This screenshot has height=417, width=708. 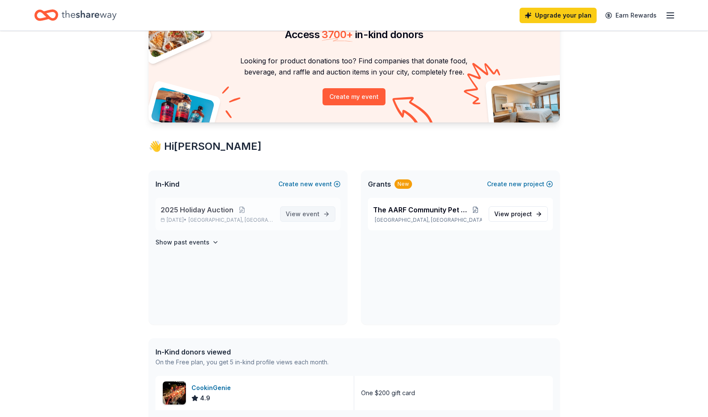 What do you see at coordinates (167, 184) in the screenshot?
I see `span: In-Kind` at bounding box center [167, 184].